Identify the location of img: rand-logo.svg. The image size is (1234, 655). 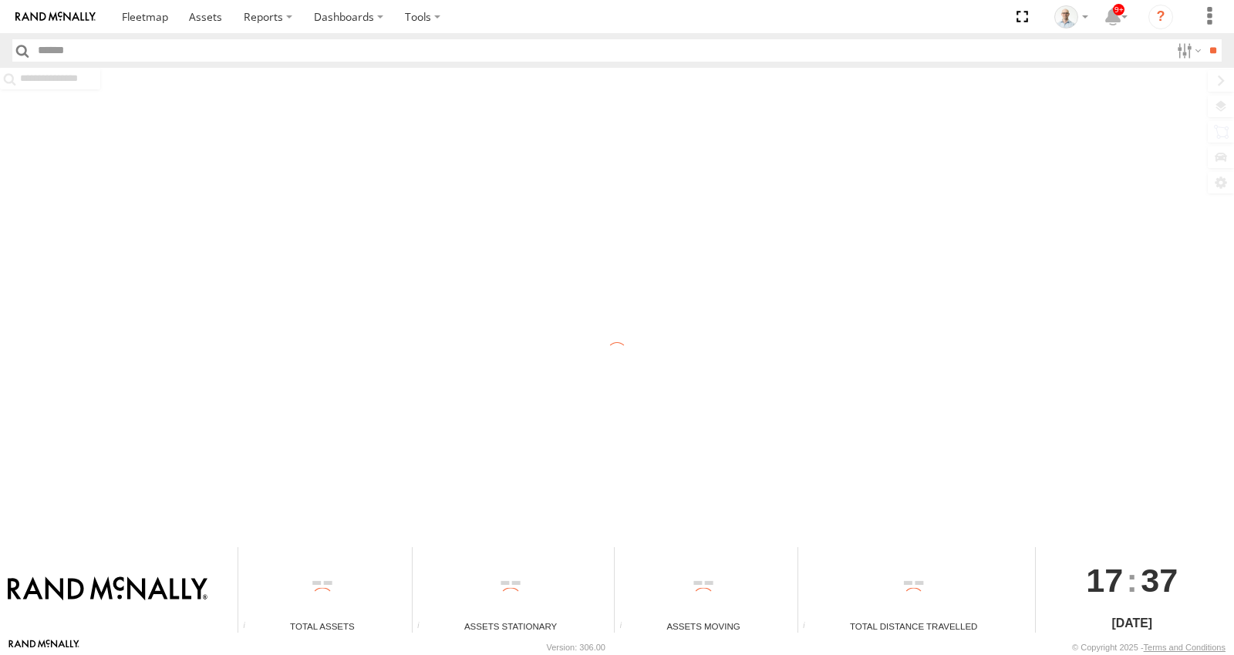
(56, 17).